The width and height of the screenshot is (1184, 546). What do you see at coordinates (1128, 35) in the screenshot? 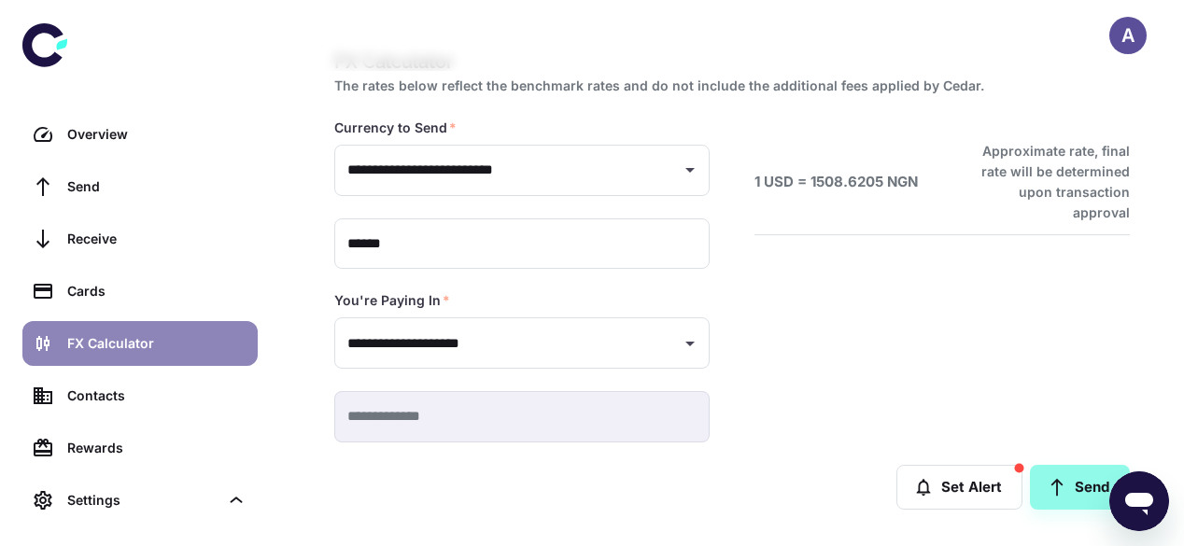
I see `div: A` at bounding box center [1128, 35].